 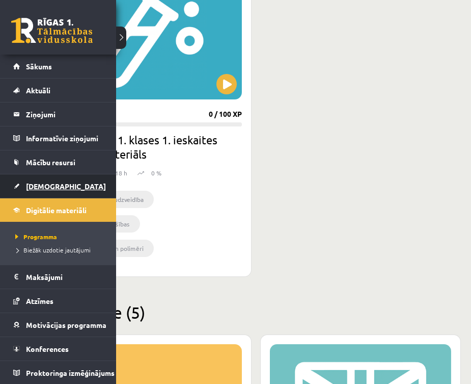 What do you see at coordinates (58, 277) in the screenshot?
I see `a: Maksājumi` at bounding box center [58, 277].